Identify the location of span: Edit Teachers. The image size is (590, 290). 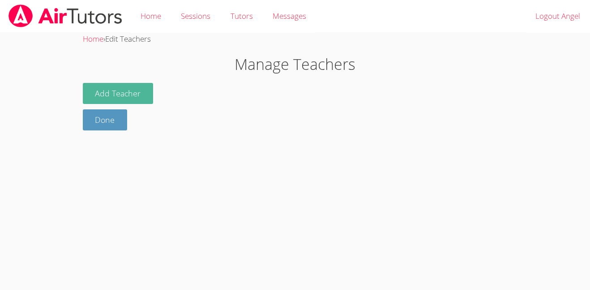
(128, 39).